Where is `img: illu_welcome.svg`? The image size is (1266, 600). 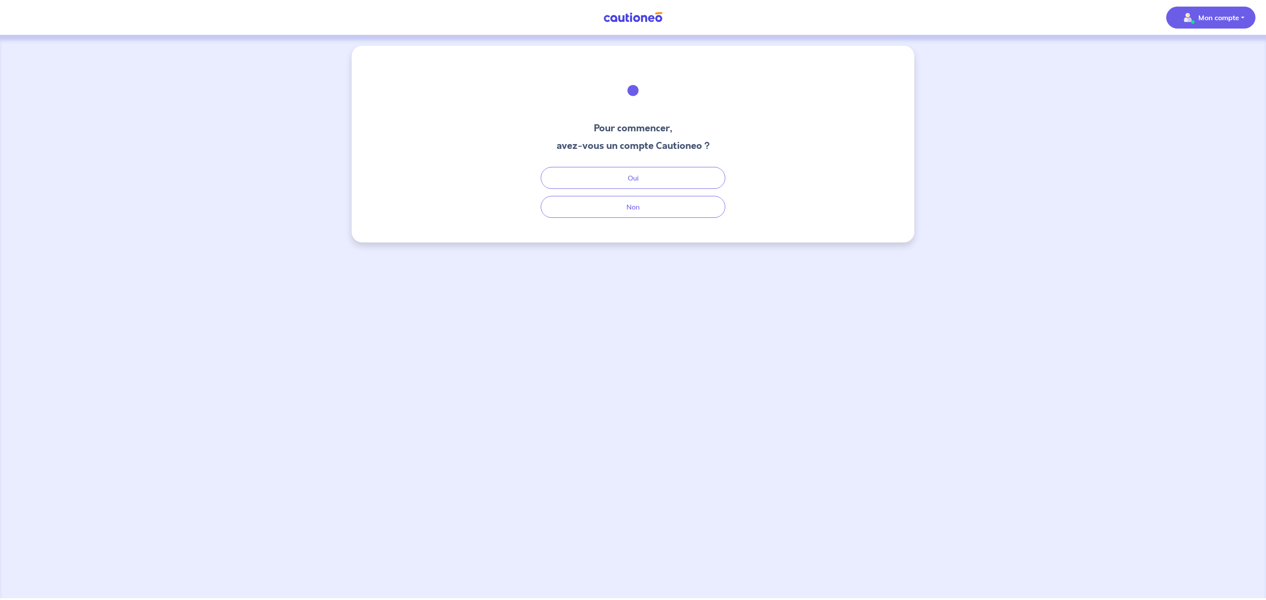 img: illu_welcome.svg is located at coordinates (633, 91).